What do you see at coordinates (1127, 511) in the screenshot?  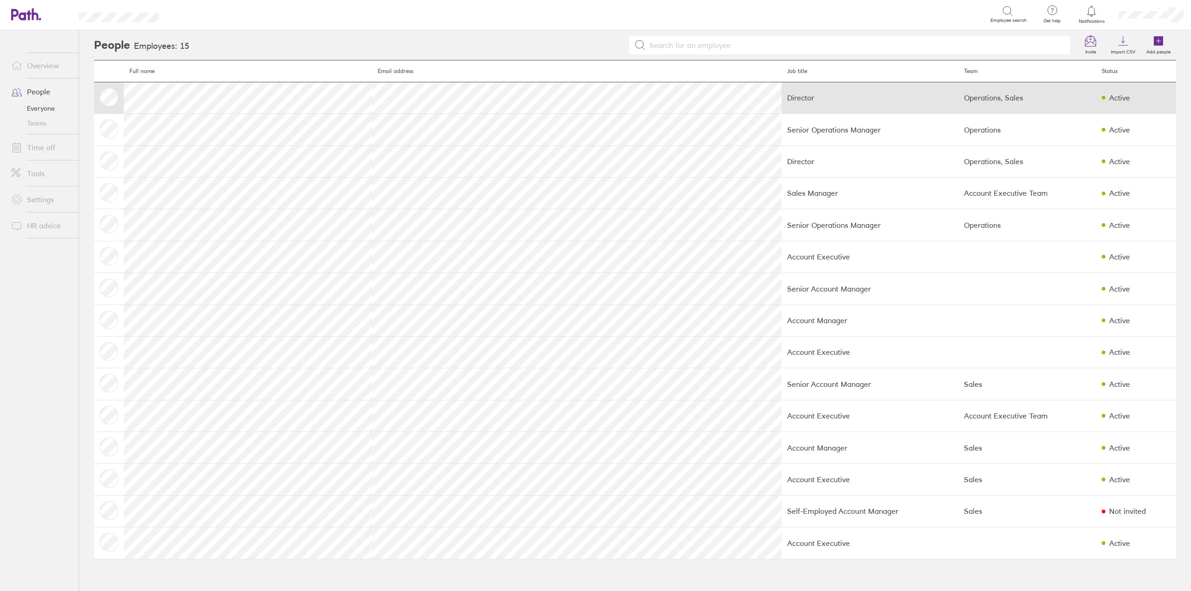 I see `div: Not invited` at bounding box center [1127, 511].